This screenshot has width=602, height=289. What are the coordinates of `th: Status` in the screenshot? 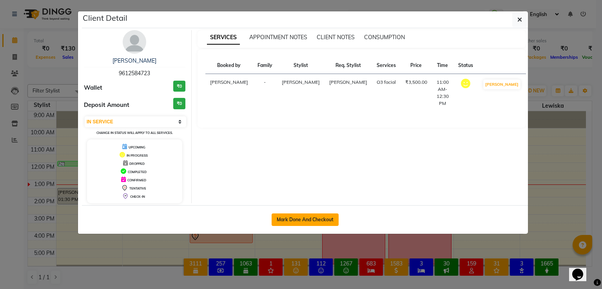 It's located at (466, 65).